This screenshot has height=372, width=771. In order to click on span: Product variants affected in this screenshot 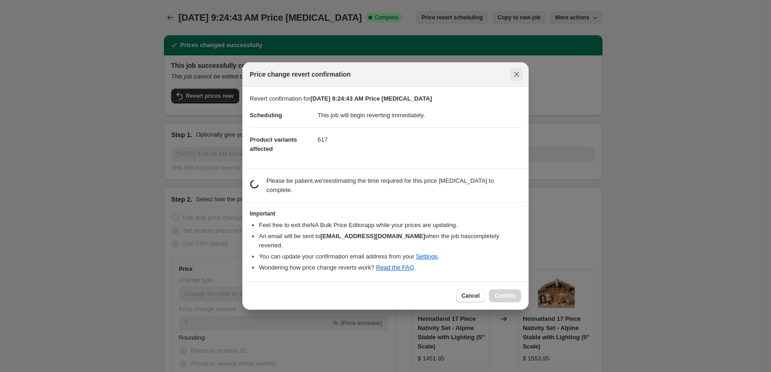, I will do `click(273, 144)`.